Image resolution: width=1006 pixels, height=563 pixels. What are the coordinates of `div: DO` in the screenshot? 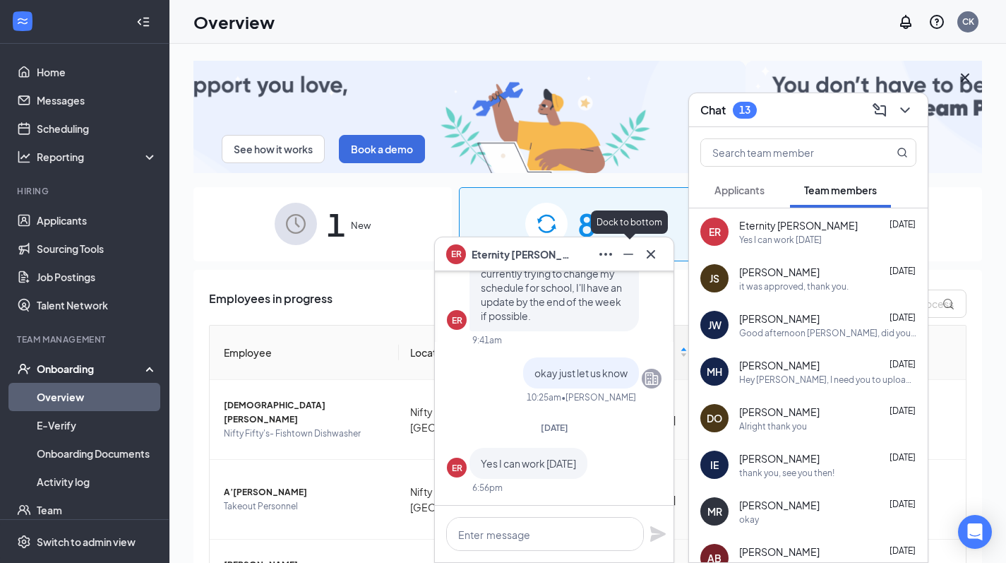 It's located at (714, 418).